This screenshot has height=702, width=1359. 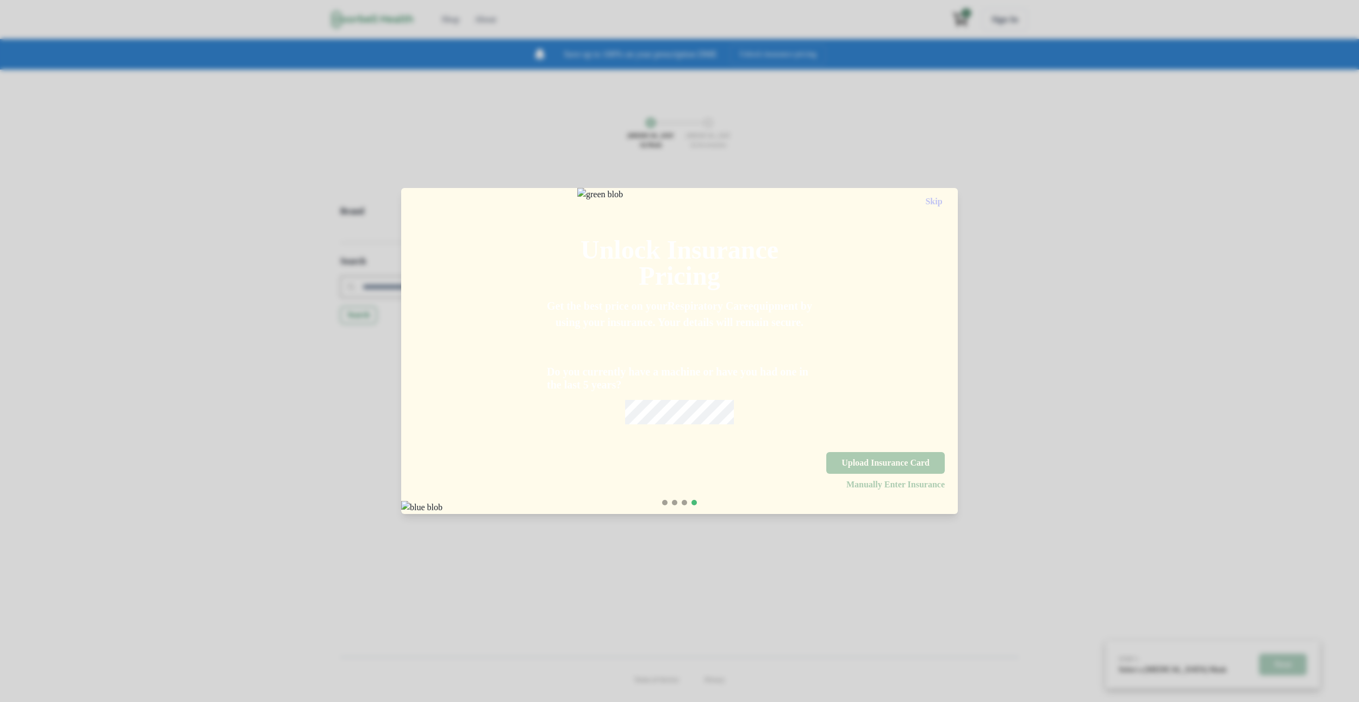 What do you see at coordinates (680, 378) in the screenshot?
I see `h2: Do you currently have a machine or have you had one in the last 5 years?` at bounding box center [680, 378].